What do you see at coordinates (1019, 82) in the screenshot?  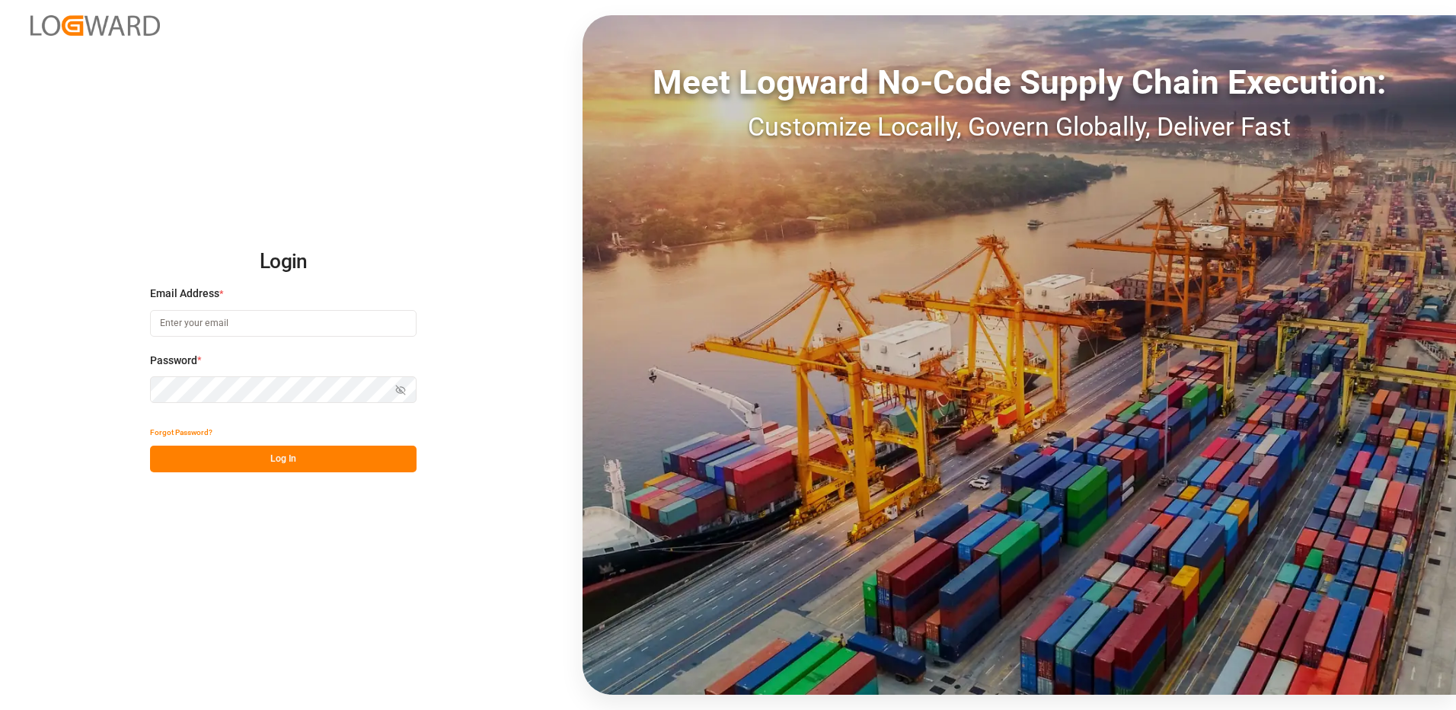 I see `div: Meet Logward No-Code Supply Chain Execution:` at bounding box center [1019, 82].